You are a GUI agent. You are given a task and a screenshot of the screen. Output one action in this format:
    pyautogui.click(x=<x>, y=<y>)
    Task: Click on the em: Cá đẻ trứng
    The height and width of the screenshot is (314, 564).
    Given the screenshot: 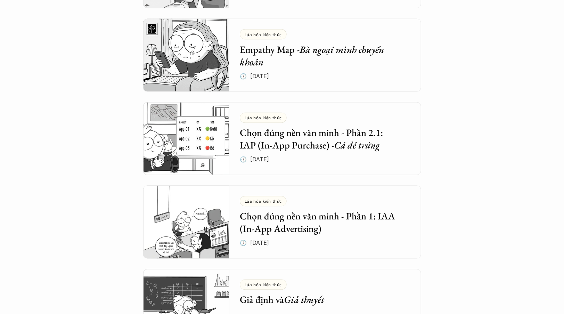 What is the action you would take?
    pyautogui.click(x=357, y=145)
    